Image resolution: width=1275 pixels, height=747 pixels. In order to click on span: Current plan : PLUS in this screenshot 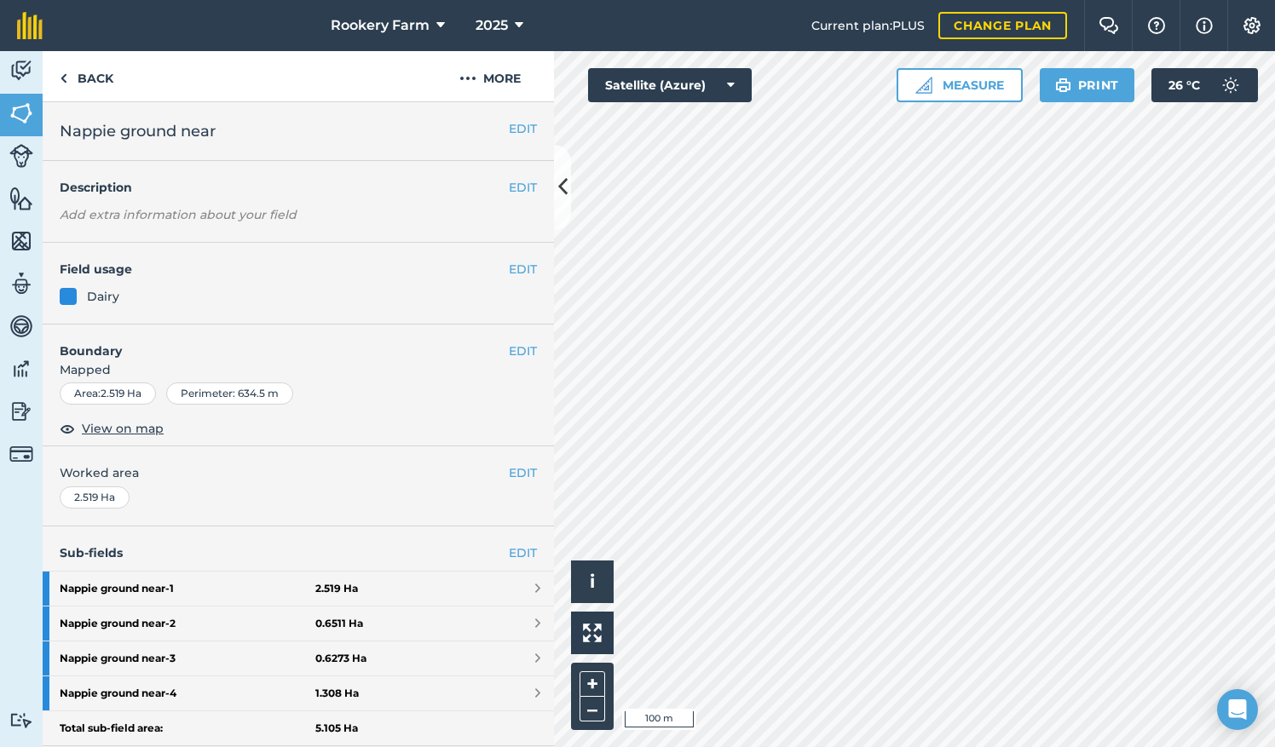, I will do `click(868, 26)`.